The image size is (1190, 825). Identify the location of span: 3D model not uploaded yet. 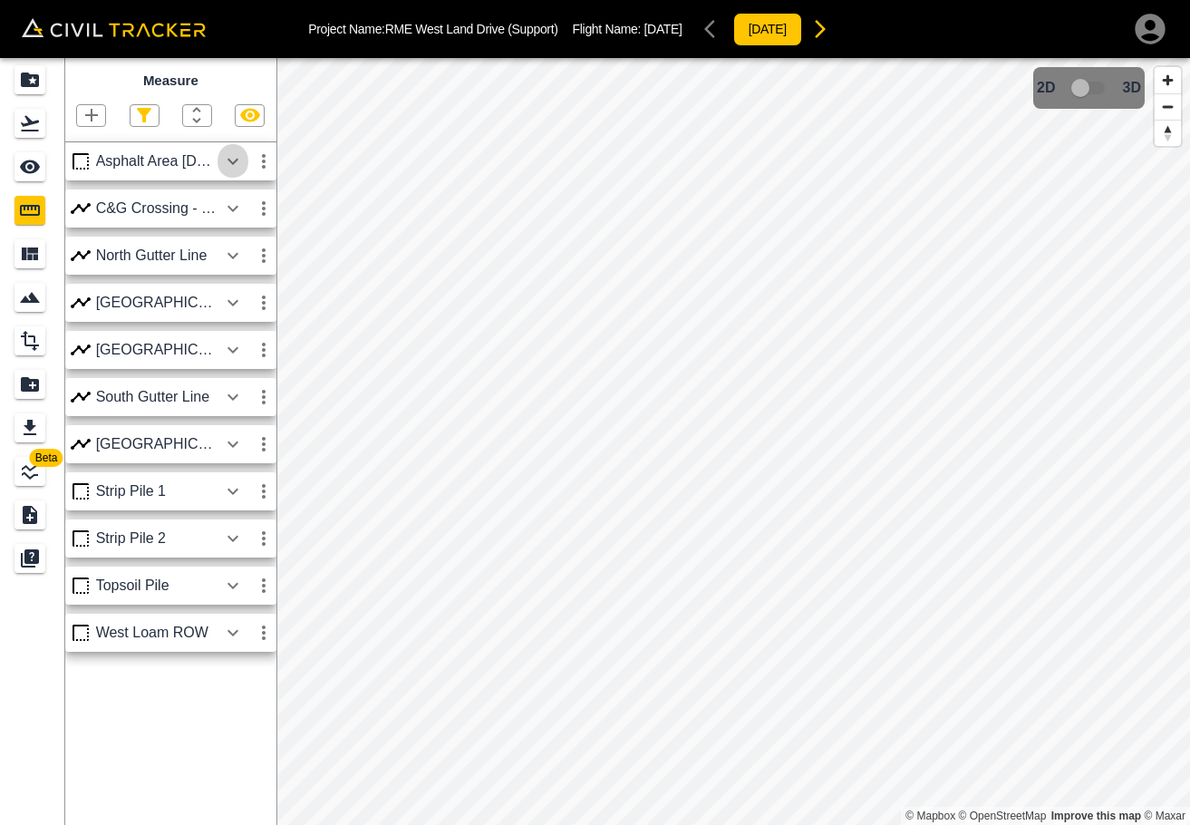
(1089, 88).